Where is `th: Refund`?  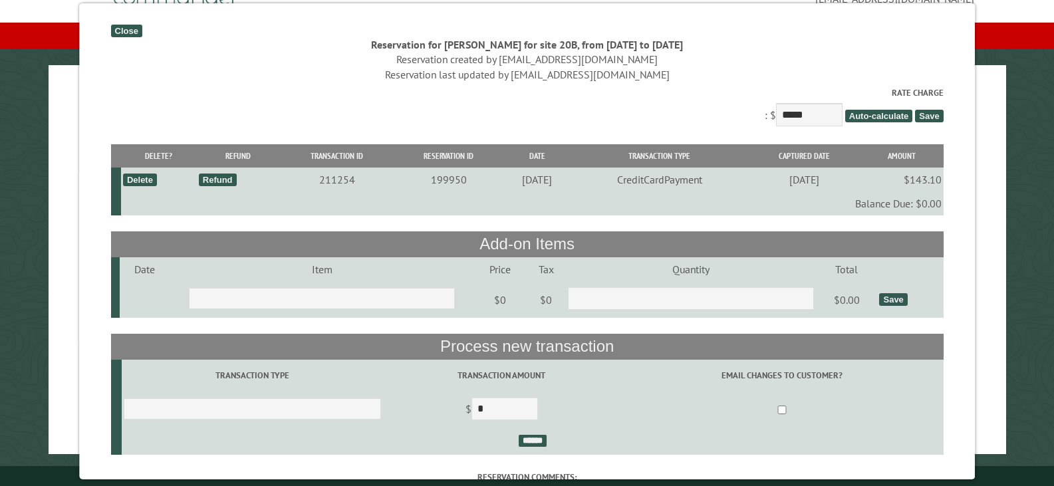
th: Refund is located at coordinates (237, 156).